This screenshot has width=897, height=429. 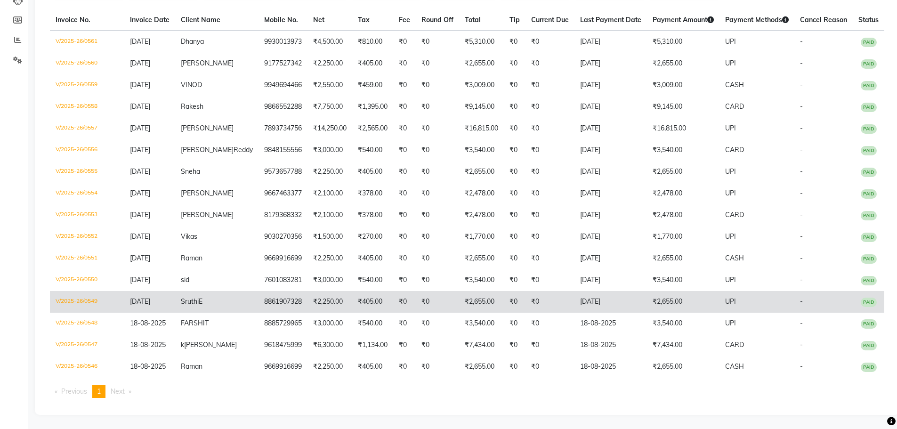 What do you see at coordinates (87, 302) in the screenshot?
I see `td: V/2025-26/0549` at bounding box center [87, 302].